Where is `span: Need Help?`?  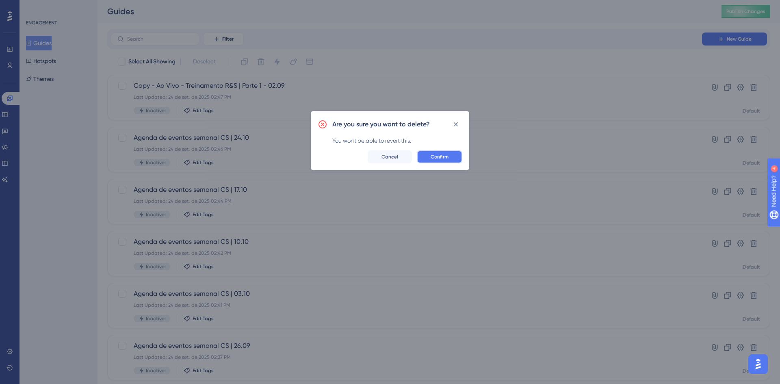
span: Need Help? is located at coordinates (35, 7).